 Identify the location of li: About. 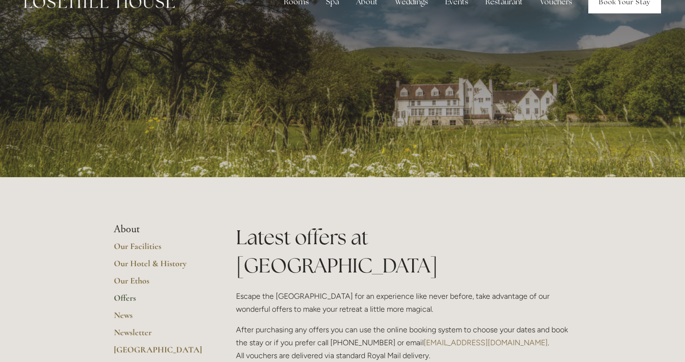
(159, 229).